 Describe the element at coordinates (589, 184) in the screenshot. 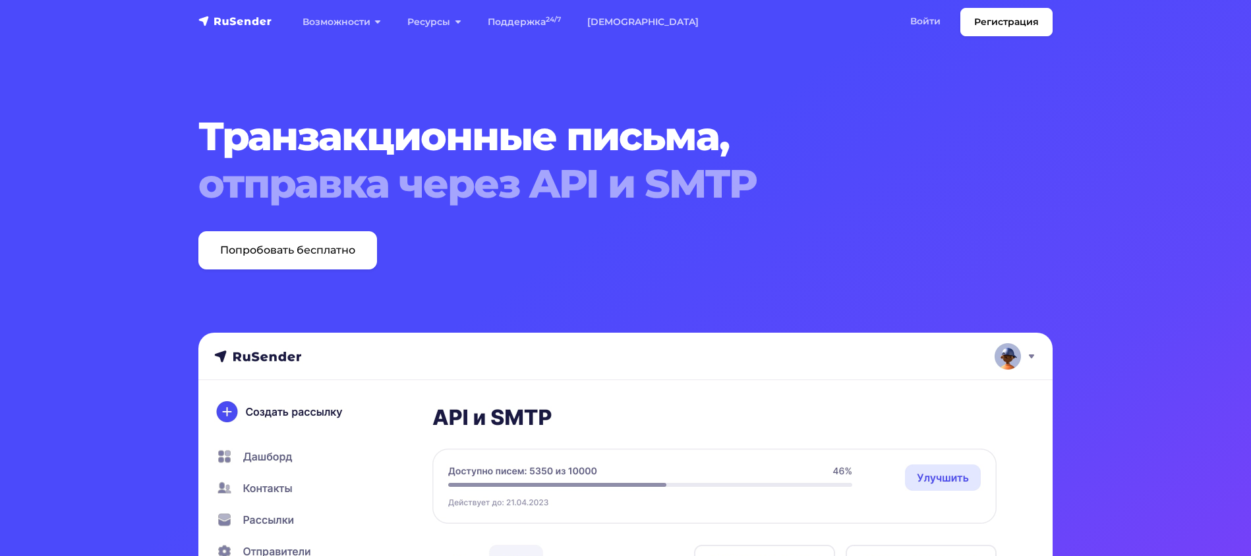

I see `span: отправка через API и SMTP` at that location.